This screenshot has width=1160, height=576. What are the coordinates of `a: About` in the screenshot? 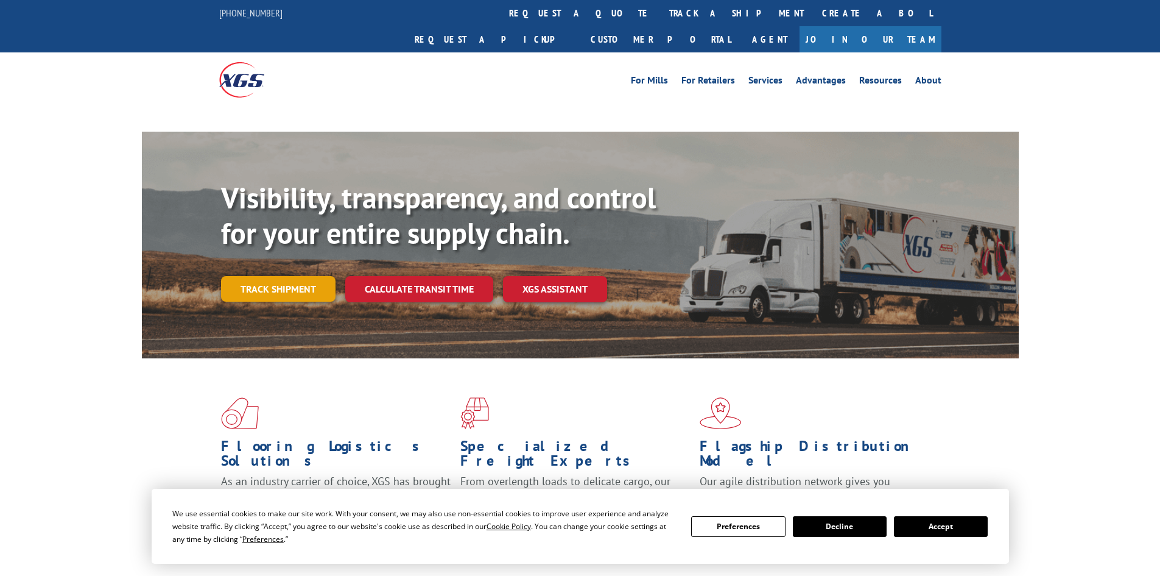 It's located at (928, 82).